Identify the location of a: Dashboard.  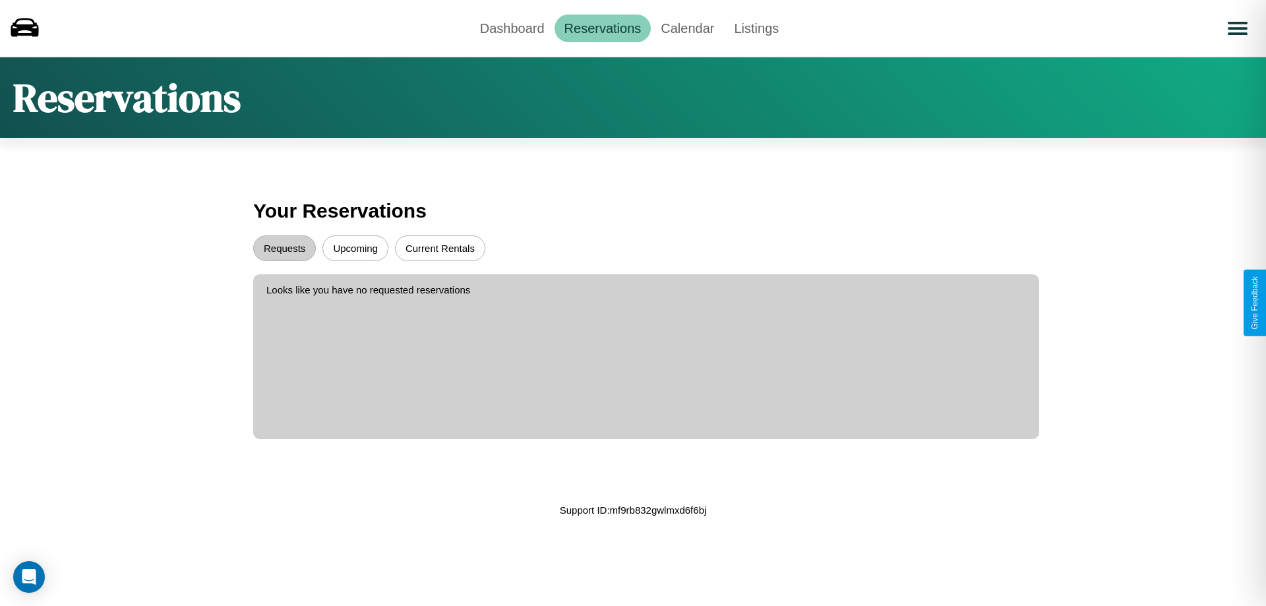
(512, 28).